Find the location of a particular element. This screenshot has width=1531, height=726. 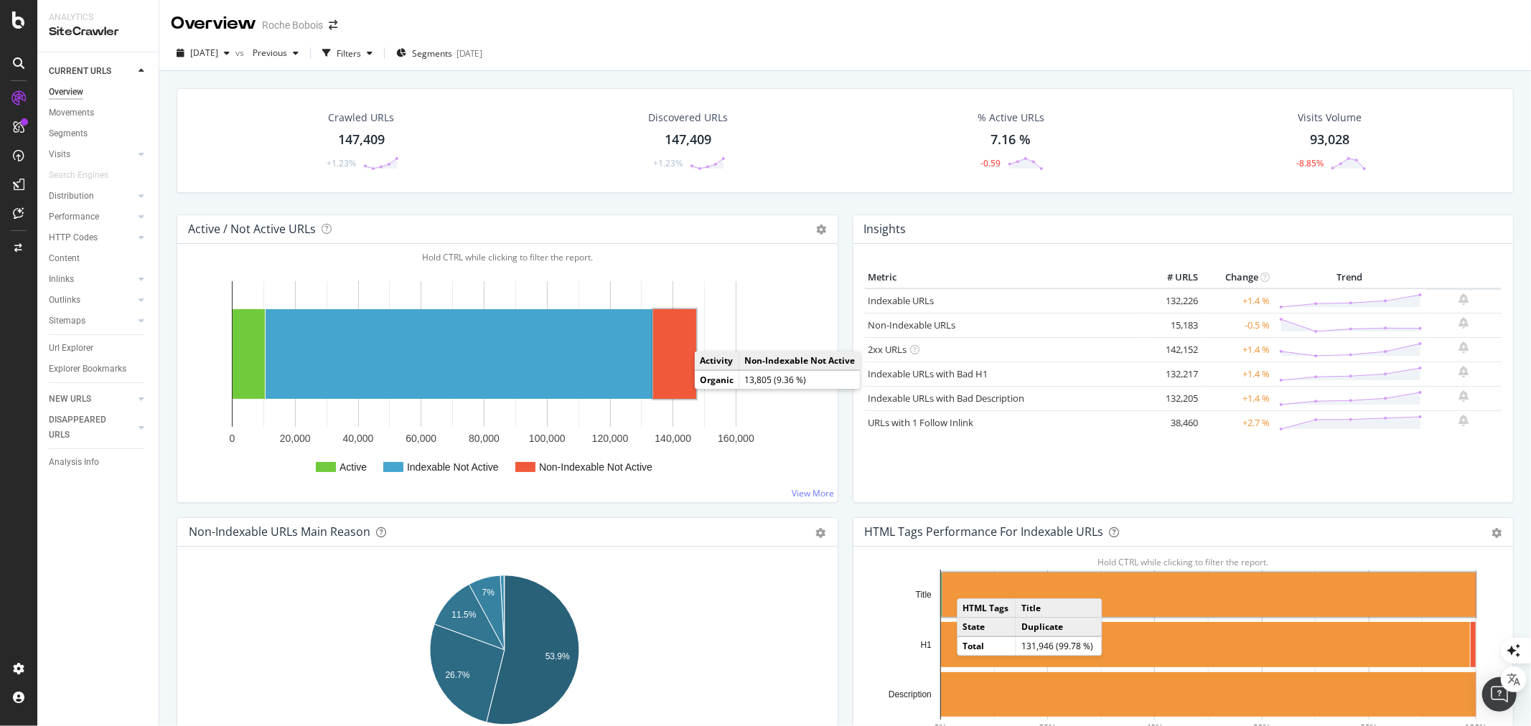

text: 40,000 is located at coordinates (358, 439).